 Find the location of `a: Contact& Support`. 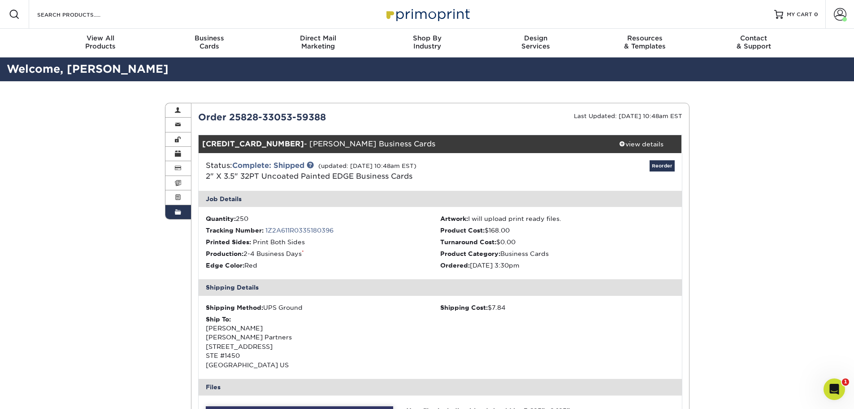

a: Contact& Support is located at coordinates (754, 43).